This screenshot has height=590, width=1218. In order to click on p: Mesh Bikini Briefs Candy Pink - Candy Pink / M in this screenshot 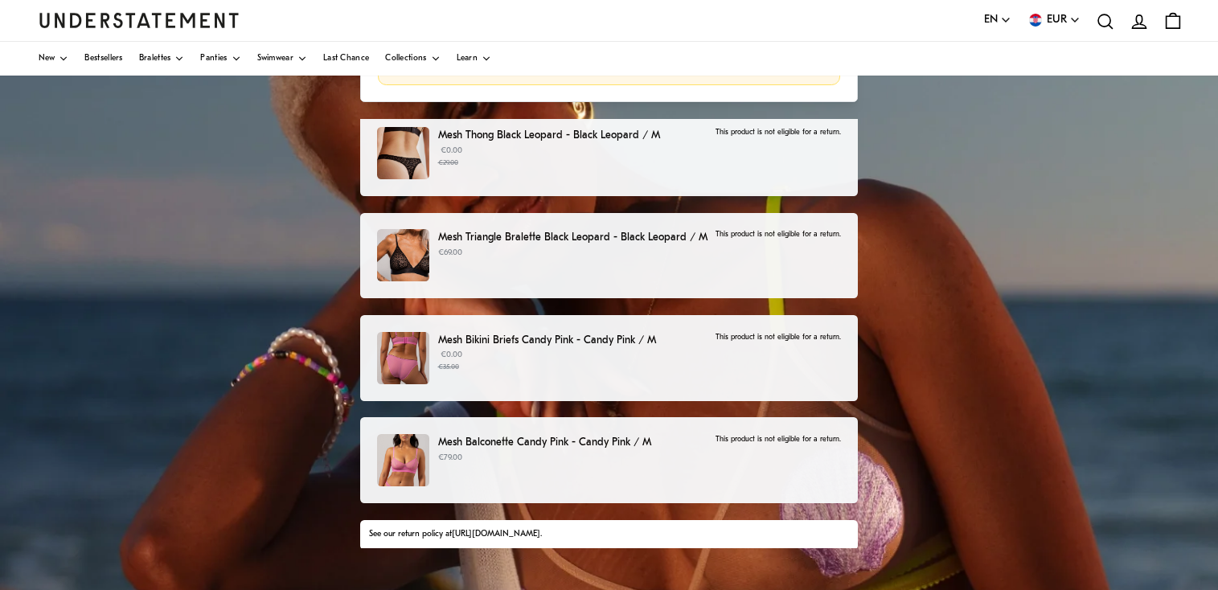, I will do `click(572, 340)`.